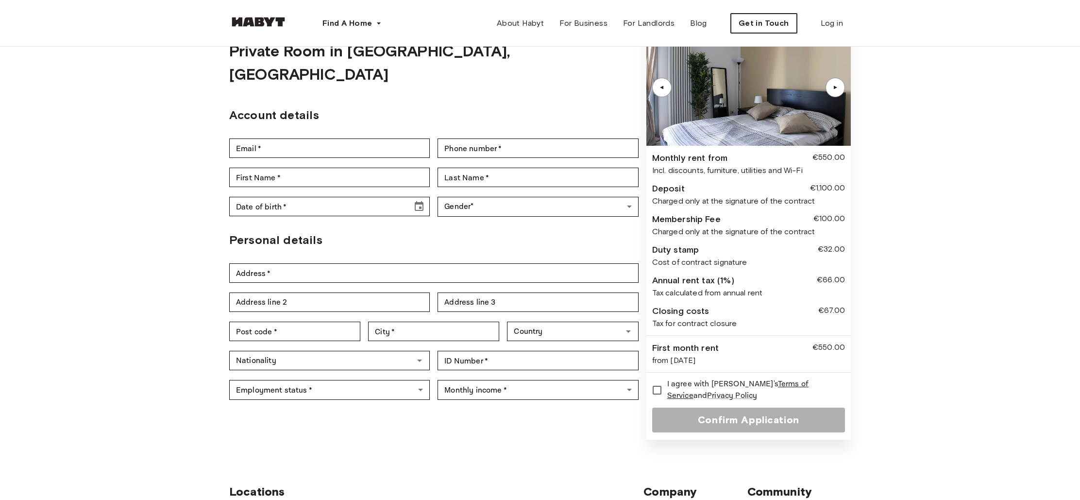  What do you see at coordinates (831, 250) in the screenshot?
I see `div: €32.00` at bounding box center [831, 250].